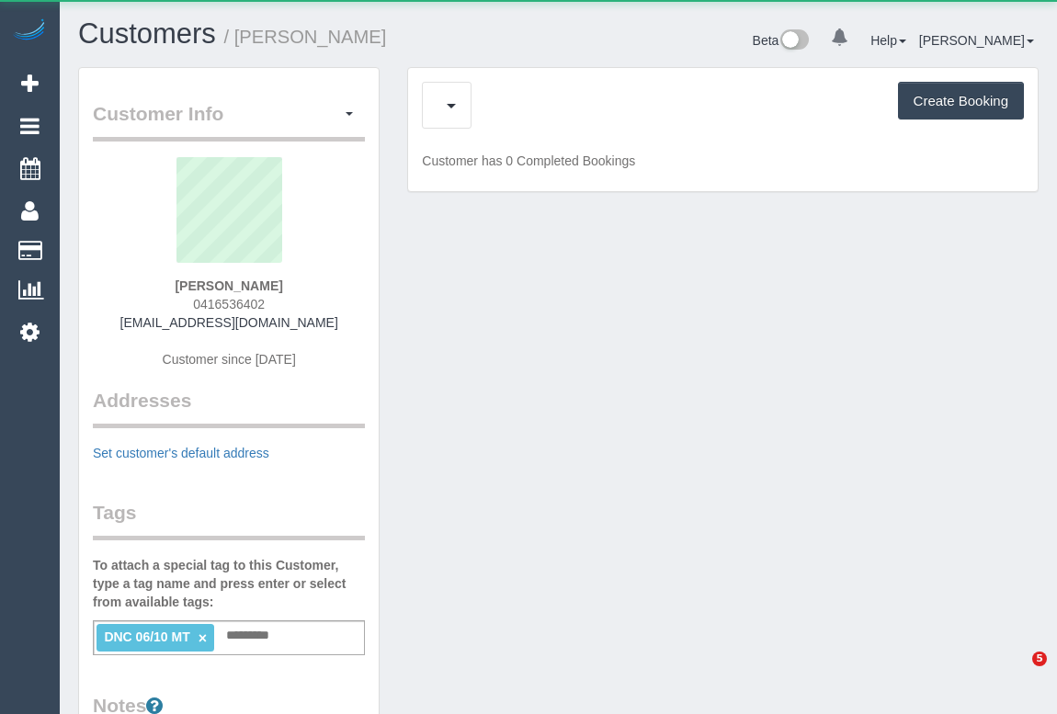 This screenshot has width=1057, height=714. What do you see at coordinates (229, 120) in the screenshot?
I see `legend: Customer Info` at bounding box center [229, 120].